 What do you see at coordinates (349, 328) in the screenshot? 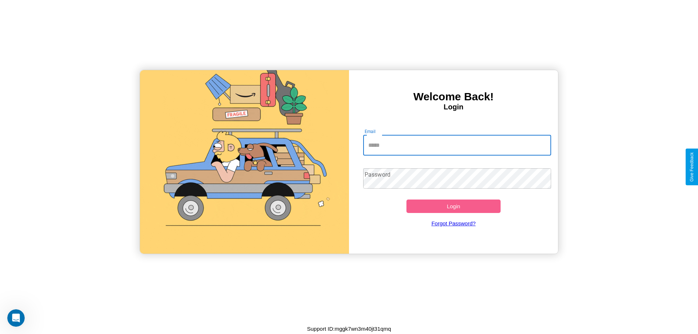
I see `p: Support ID: mggk7wn3m40jt31qmq` at bounding box center [349, 328].